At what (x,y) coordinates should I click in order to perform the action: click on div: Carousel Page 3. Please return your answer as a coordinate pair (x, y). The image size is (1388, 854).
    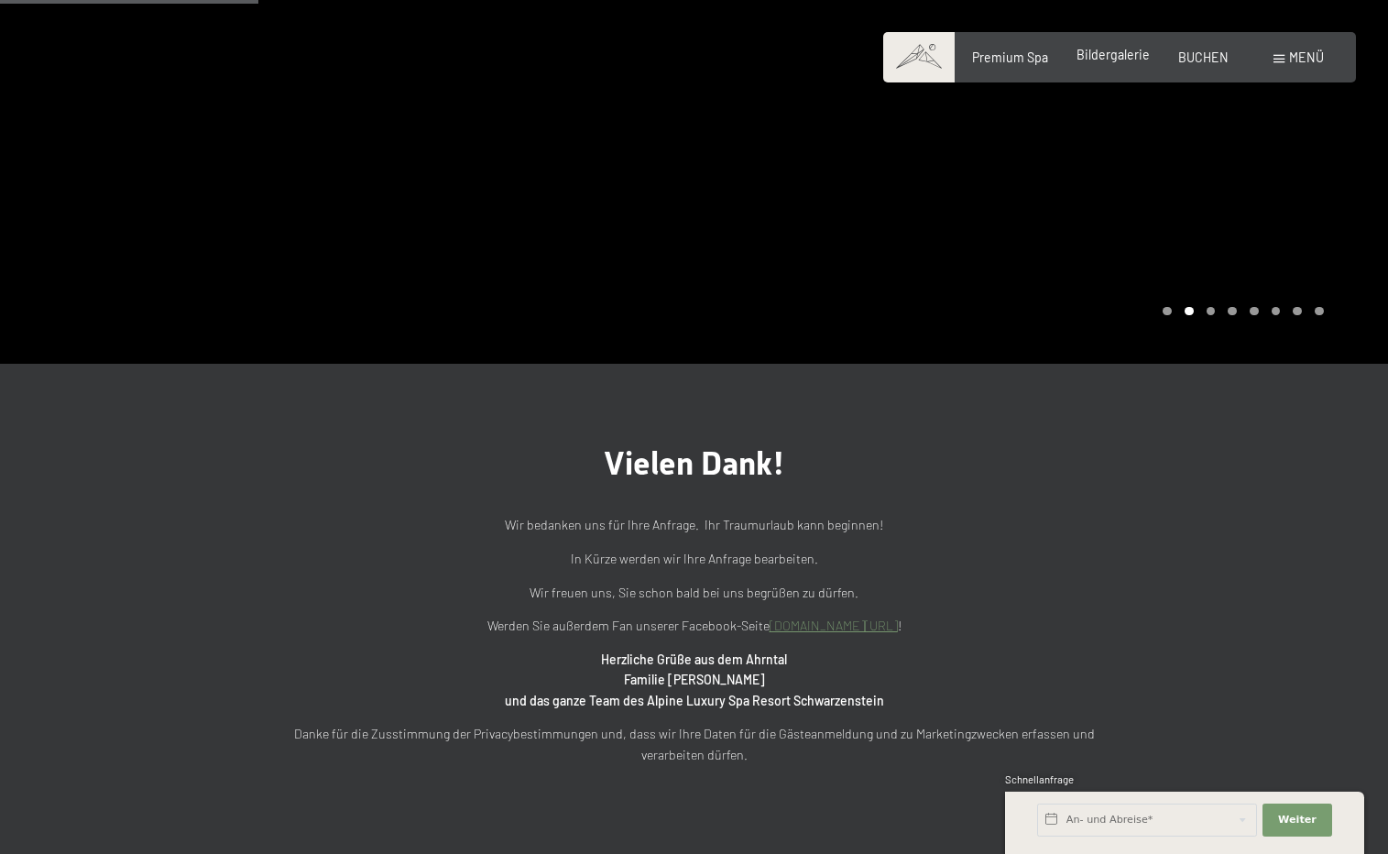
    Looking at the image, I should click on (1211, 311).